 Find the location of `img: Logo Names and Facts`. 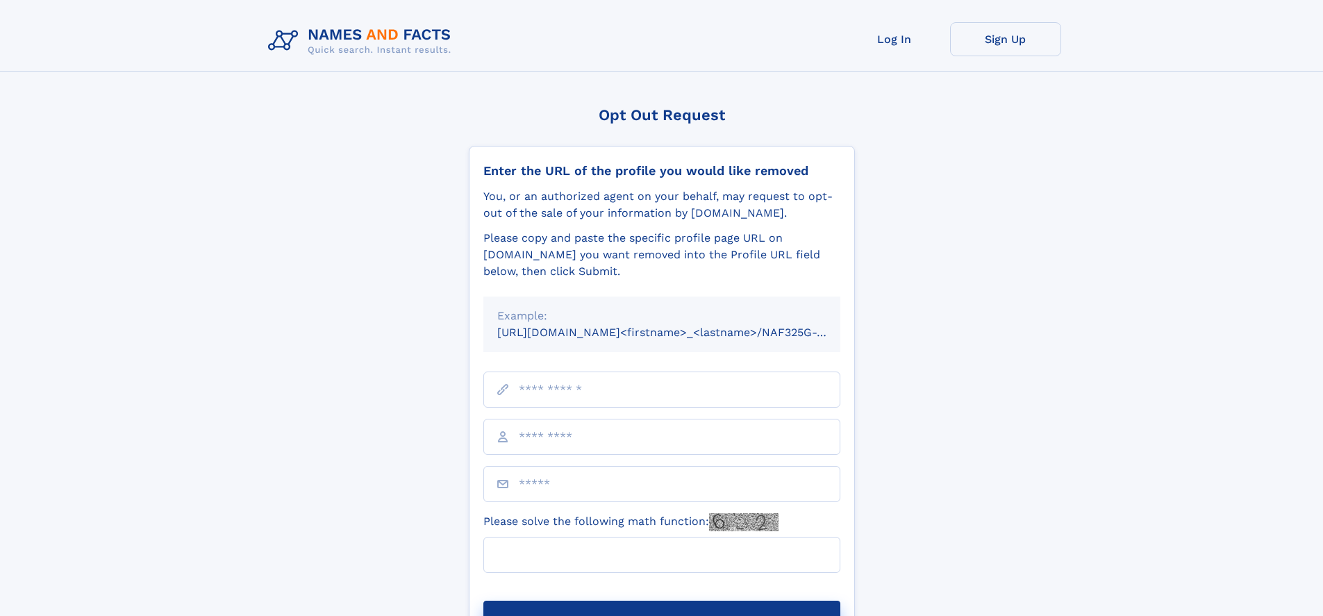

img: Logo Names and Facts is located at coordinates (363, 41).